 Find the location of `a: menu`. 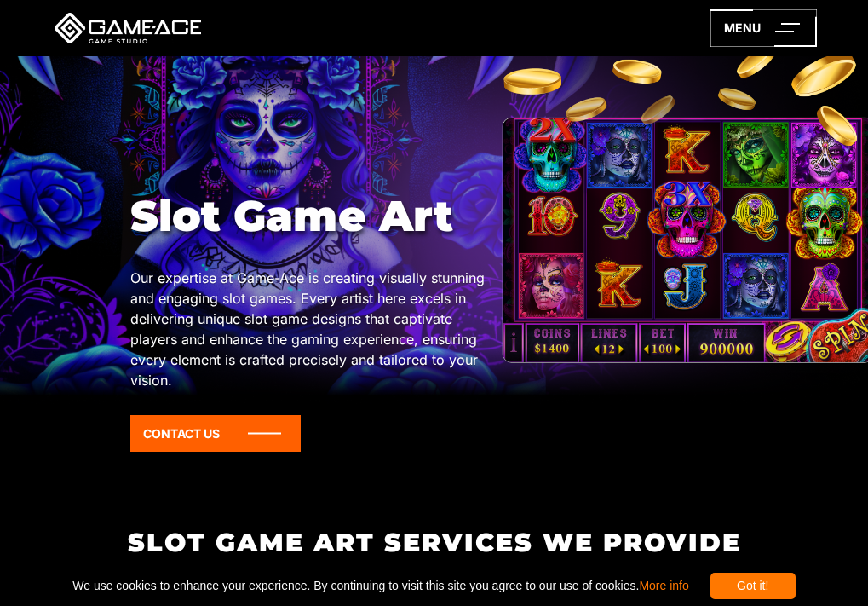

a: menu is located at coordinates (764, 28).